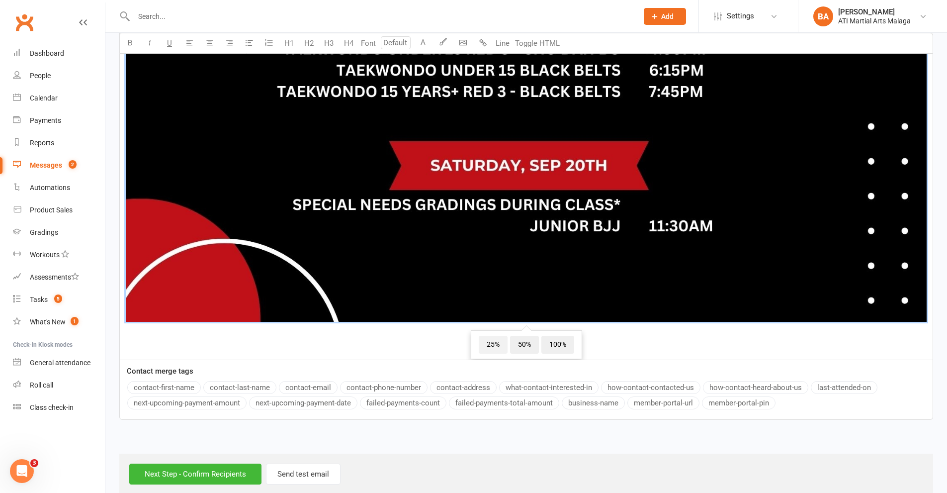 The image size is (947, 493). Describe the element at coordinates (308, 387) in the screenshot. I see `button: contact-email` at that location.